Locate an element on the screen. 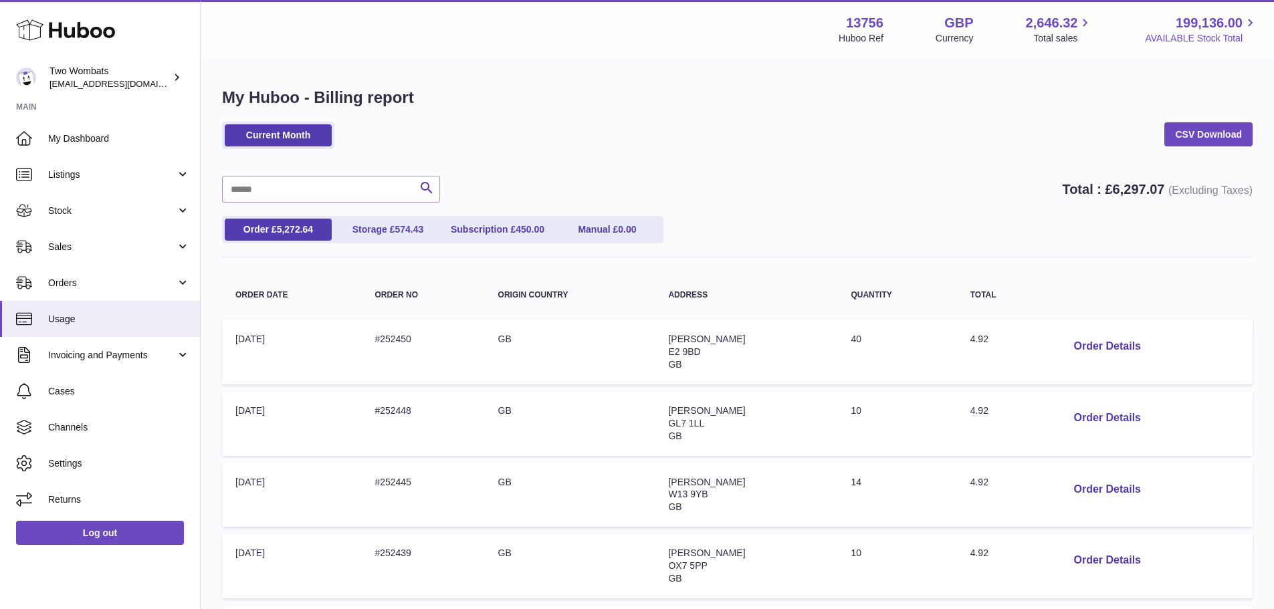 Image resolution: width=1274 pixels, height=609 pixels. strong: GBP is located at coordinates (958, 23).